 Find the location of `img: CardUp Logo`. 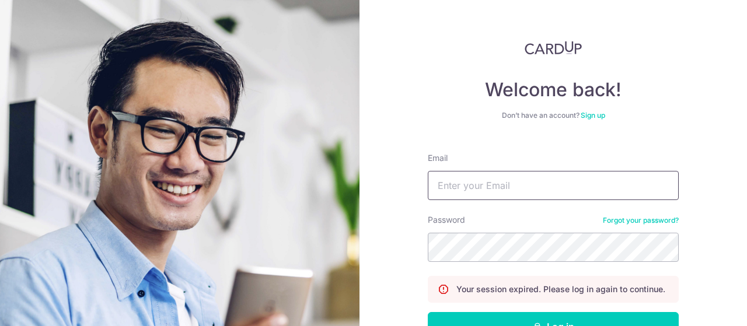

img: CardUp Logo is located at coordinates (553, 48).